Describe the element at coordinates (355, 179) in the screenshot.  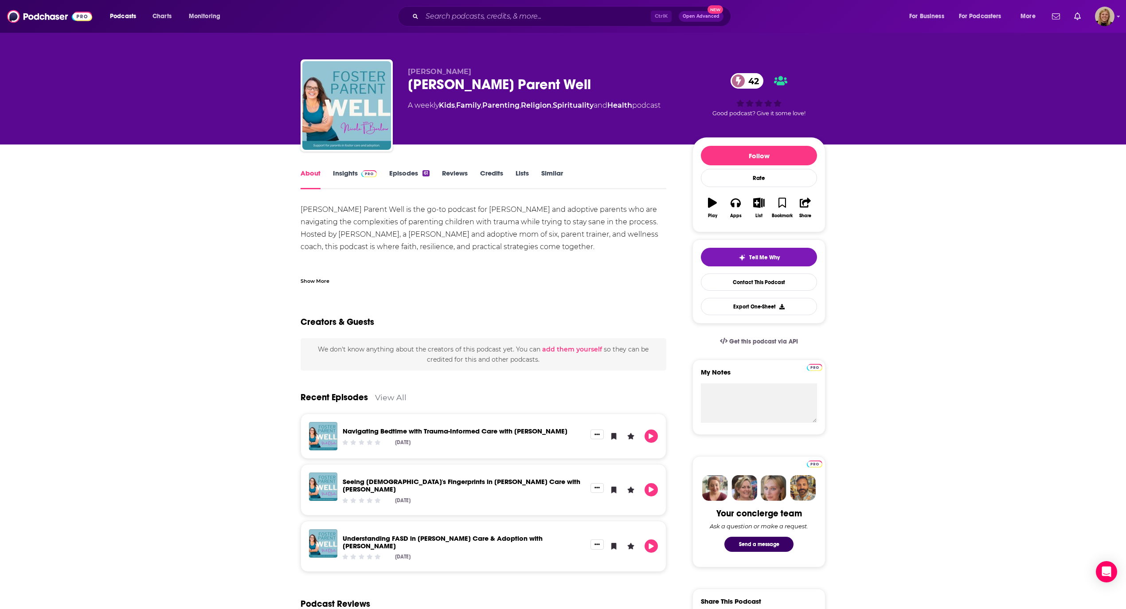
I see `a: InsightsPodchaser Pro` at that location.